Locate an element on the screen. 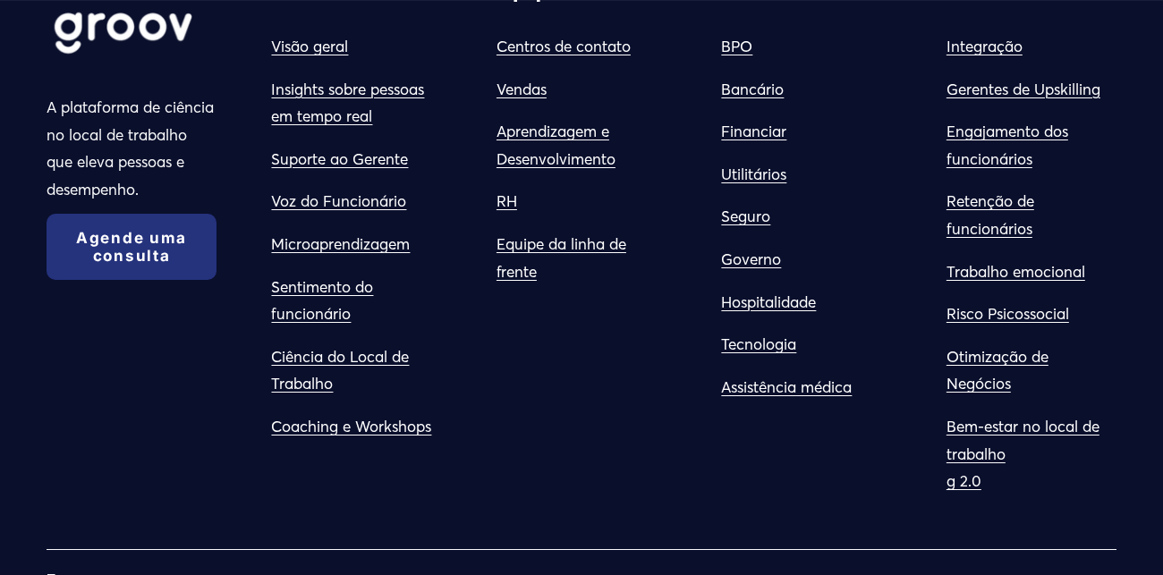 This screenshot has height=575, width=1163. font: Bem-estar no local de trabalho is located at coordinates (1022, 440).